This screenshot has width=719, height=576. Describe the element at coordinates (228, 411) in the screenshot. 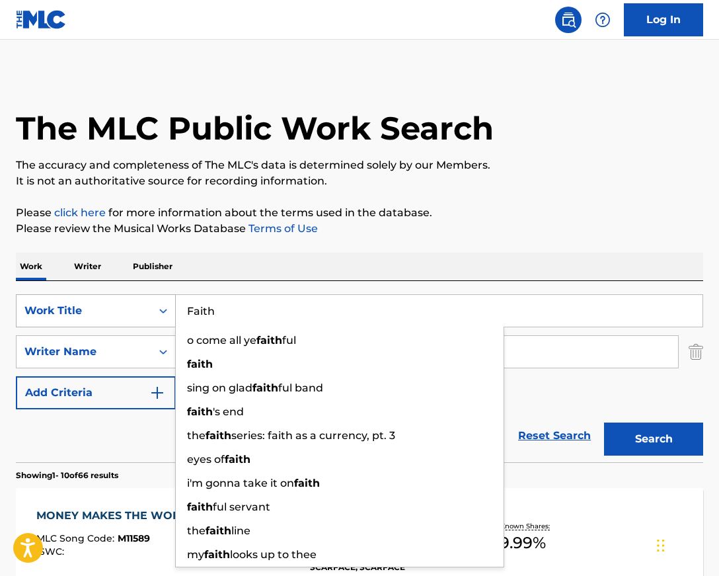

I see `span: 's end` at that location.